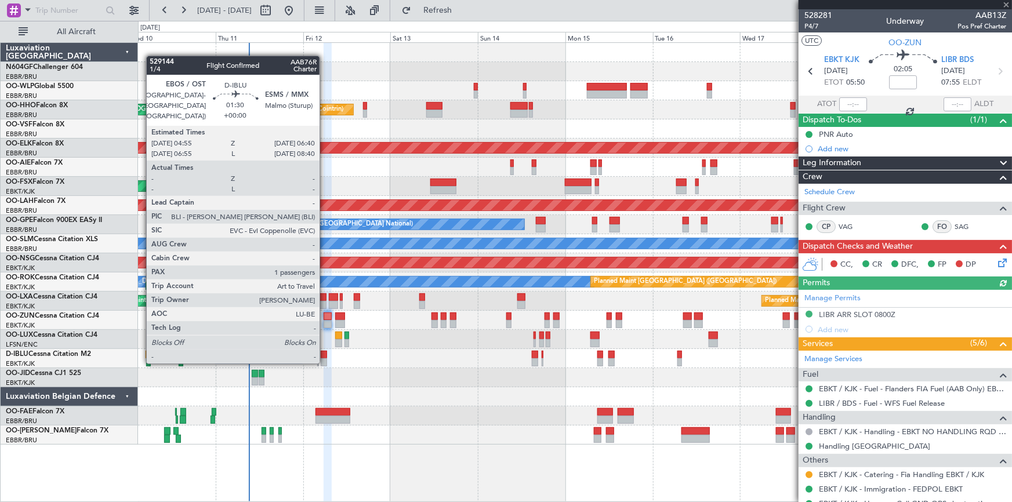 Image resolution: width=1012 pixels, height=502 pixels. Describe the element at coordinates (847, 265) in the screenshot. I see `span: CC,` at that location.